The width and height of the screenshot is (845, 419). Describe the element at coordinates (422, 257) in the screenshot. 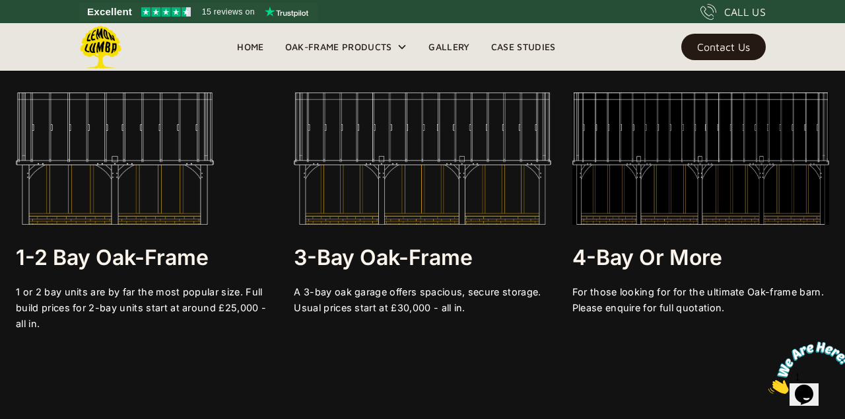

I see `h3: 3-bay Oak-frame` at that location.